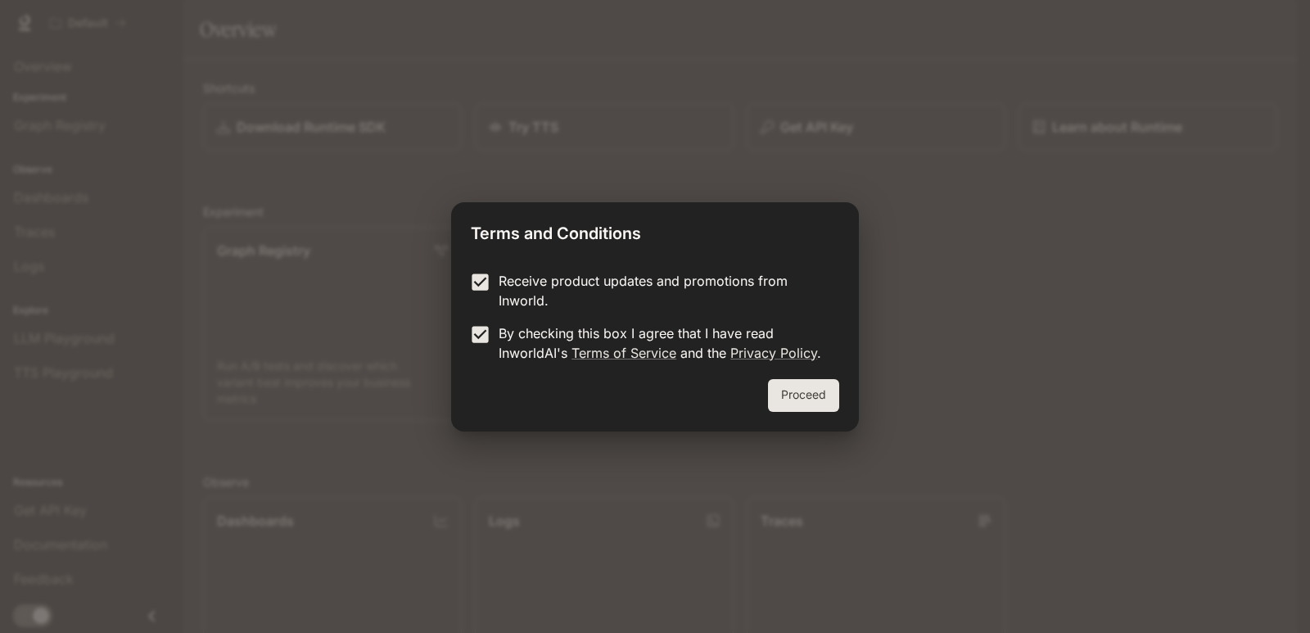 The width and height of the screenshot is (1310, 633). What do you see at coordinates (624, 353) in the screenshot?
I see `a: Terms of Service` at bounding box center [624, 353].